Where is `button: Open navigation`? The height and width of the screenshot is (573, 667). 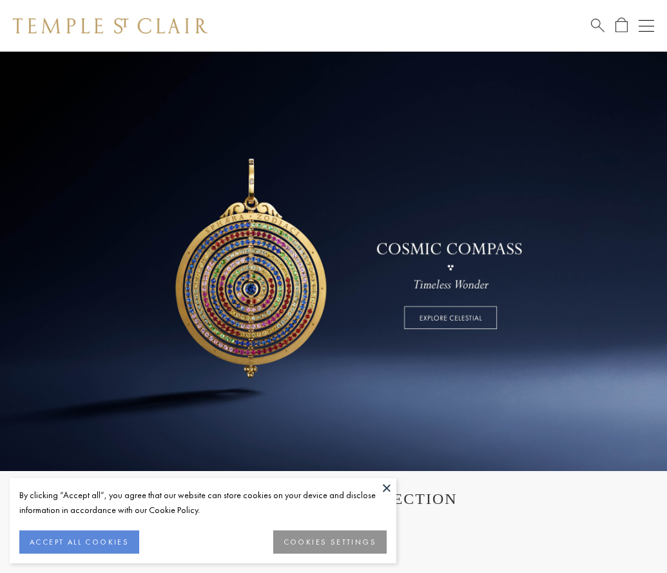 button: Open navigation is located at coordinates (647, 26).